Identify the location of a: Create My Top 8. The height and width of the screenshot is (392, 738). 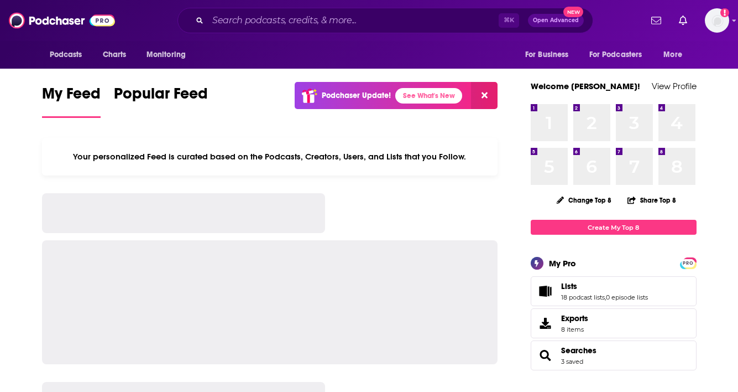
(614, 227).